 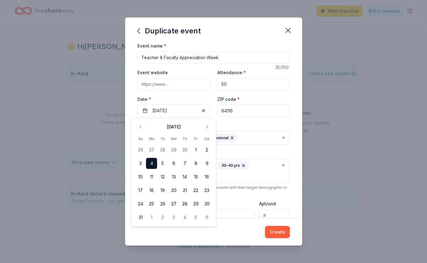 What do you see at coordinates (151, 204) in the screenshot?
I see `button: 25` at bounding box center [151, 204].